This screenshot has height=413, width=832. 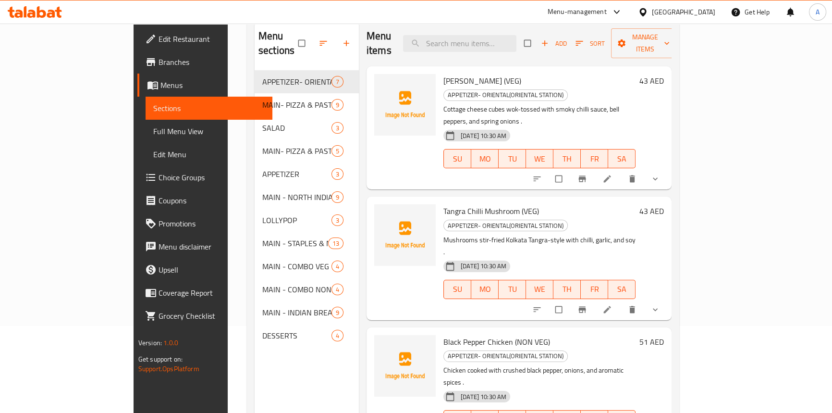 I want to click on div: SALAD3, so click(x=307, y=128).